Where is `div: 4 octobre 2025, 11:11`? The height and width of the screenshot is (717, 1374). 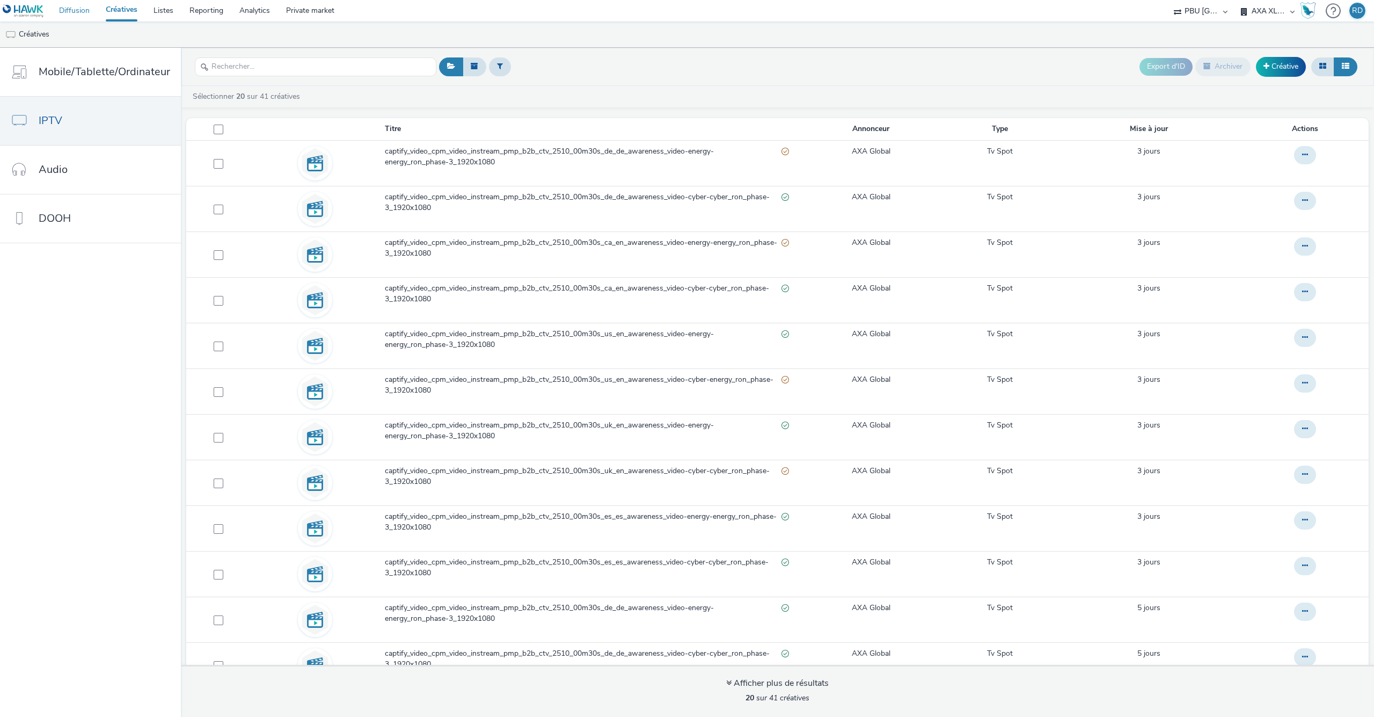
div: 4 octobre 2025, 11:11 is located at coordinates (1149, 243).